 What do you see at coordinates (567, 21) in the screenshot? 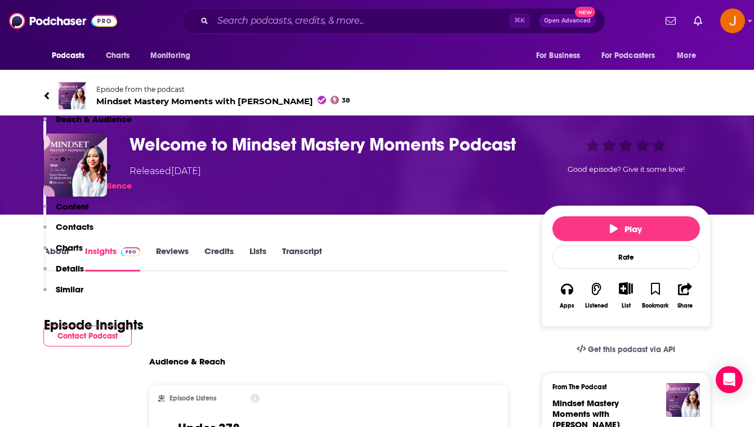
I see `span: Open Advanced` at bounding box center [567, 21].